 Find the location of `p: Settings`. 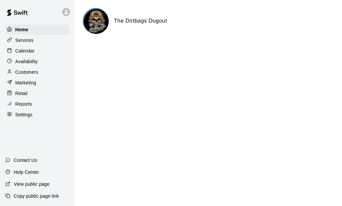

p: Settings is located at coordinates (24, 115).